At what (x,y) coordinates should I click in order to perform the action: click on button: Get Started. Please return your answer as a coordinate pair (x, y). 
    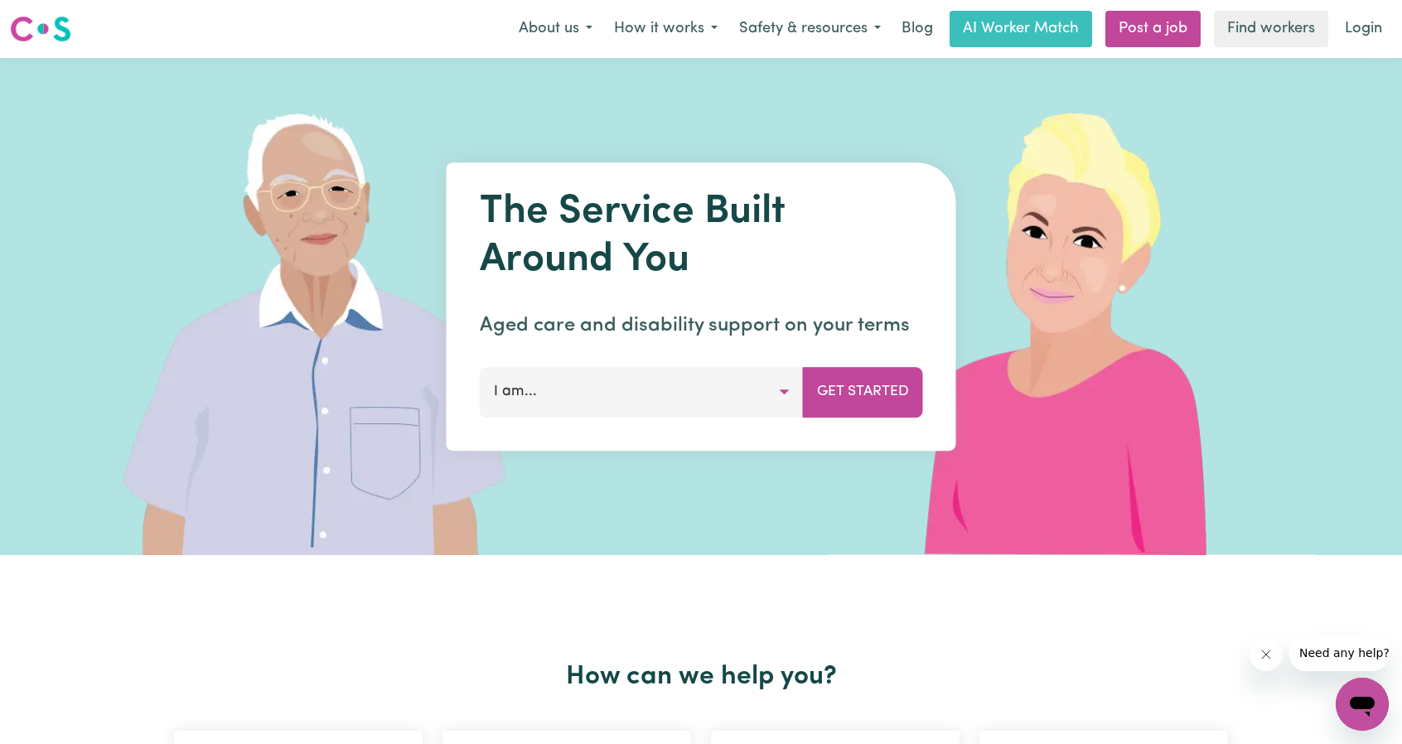
    Looking at the image, I should click on (863, 392).